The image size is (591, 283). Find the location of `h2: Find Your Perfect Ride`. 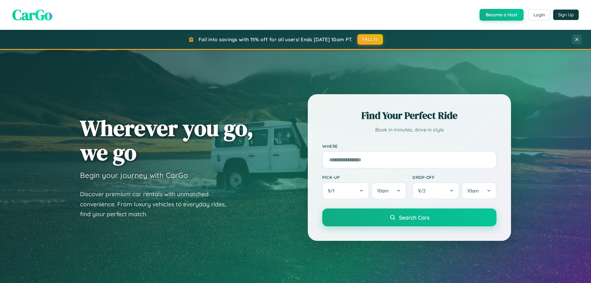

h2: Find Your Perfect Ride is located at coordinates (409, 115).